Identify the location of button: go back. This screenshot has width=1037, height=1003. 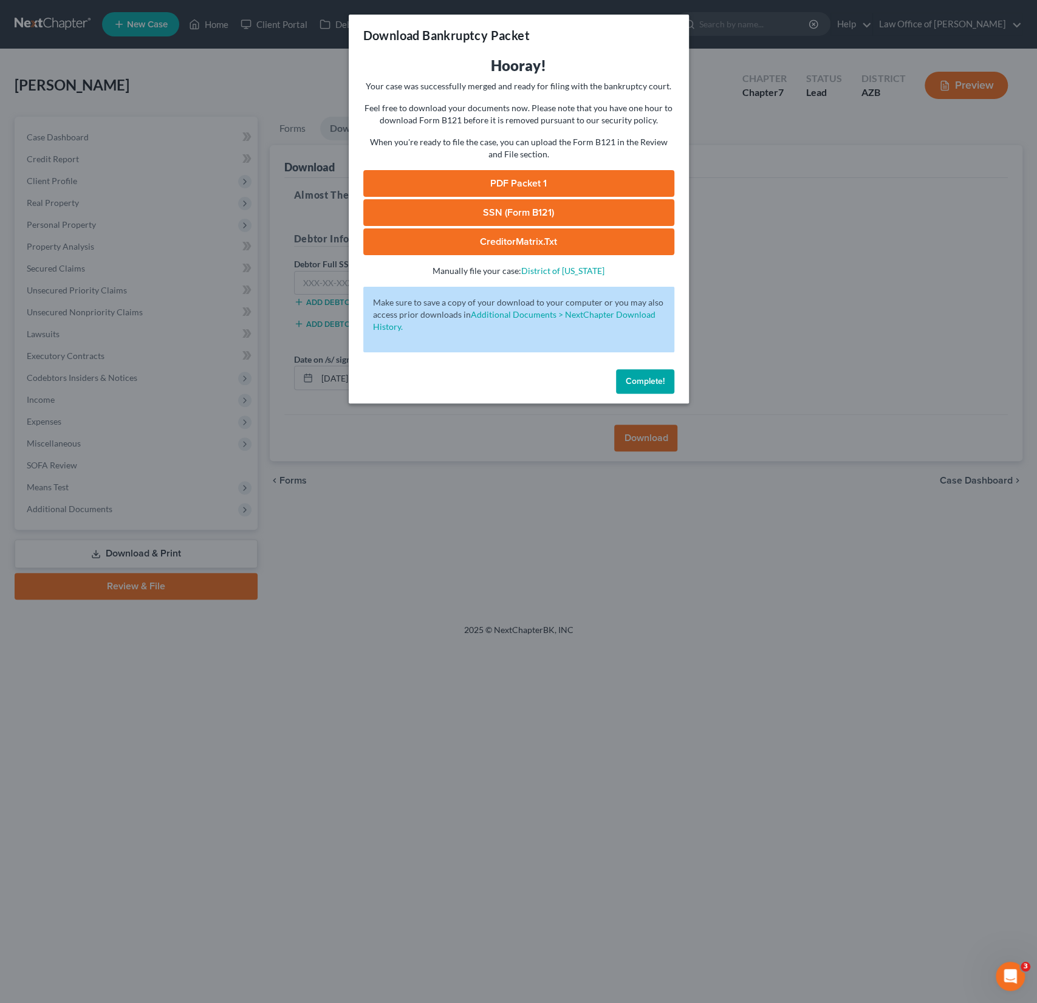
(19, 16).